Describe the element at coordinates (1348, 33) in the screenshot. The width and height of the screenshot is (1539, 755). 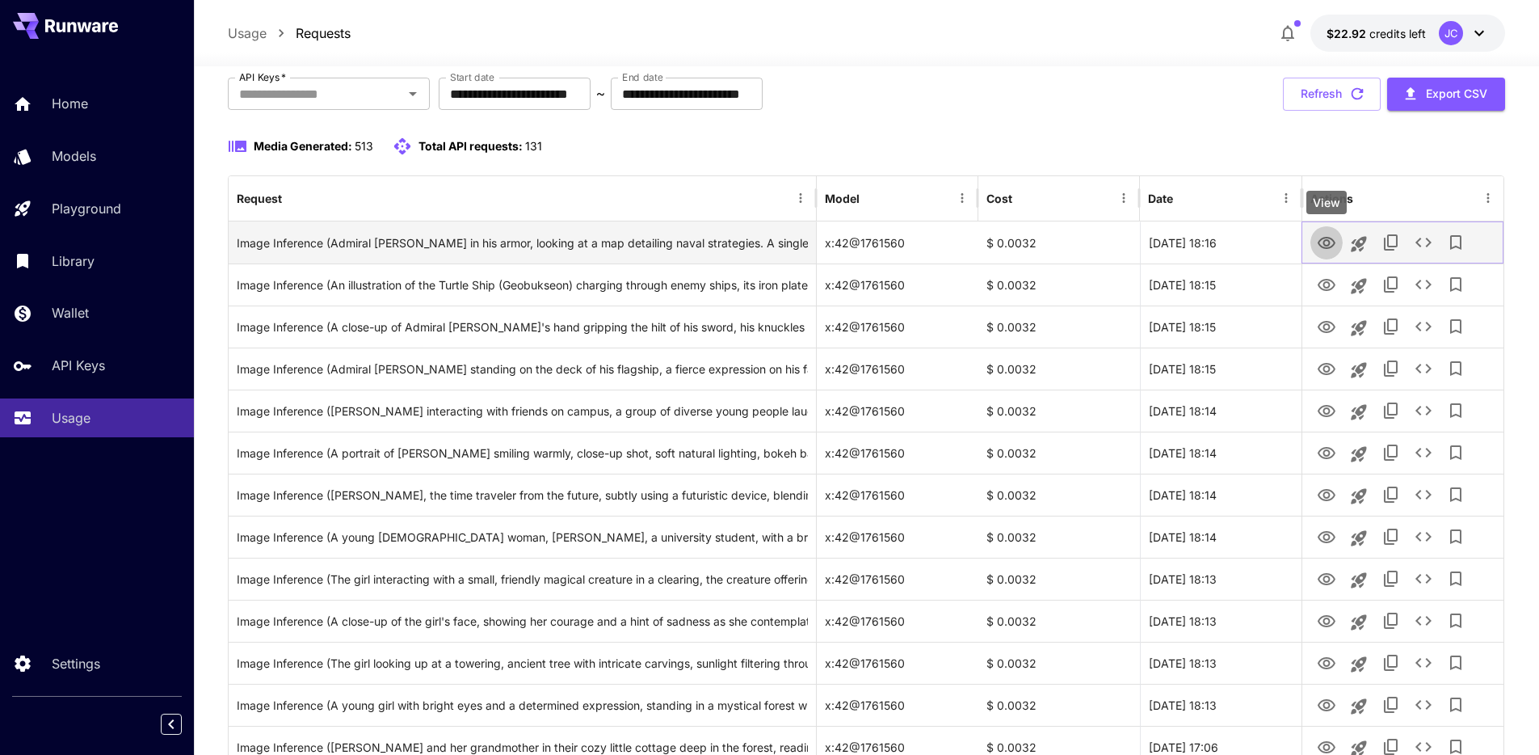
I see `span: $22.92` at that location.